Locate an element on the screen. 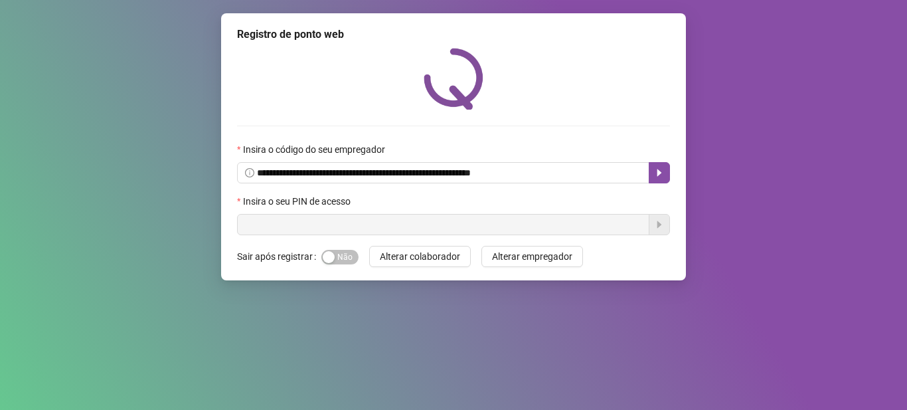 The height and width of the screenshot is (410, 907). span: info-circle is located at coordinates (250, 173).